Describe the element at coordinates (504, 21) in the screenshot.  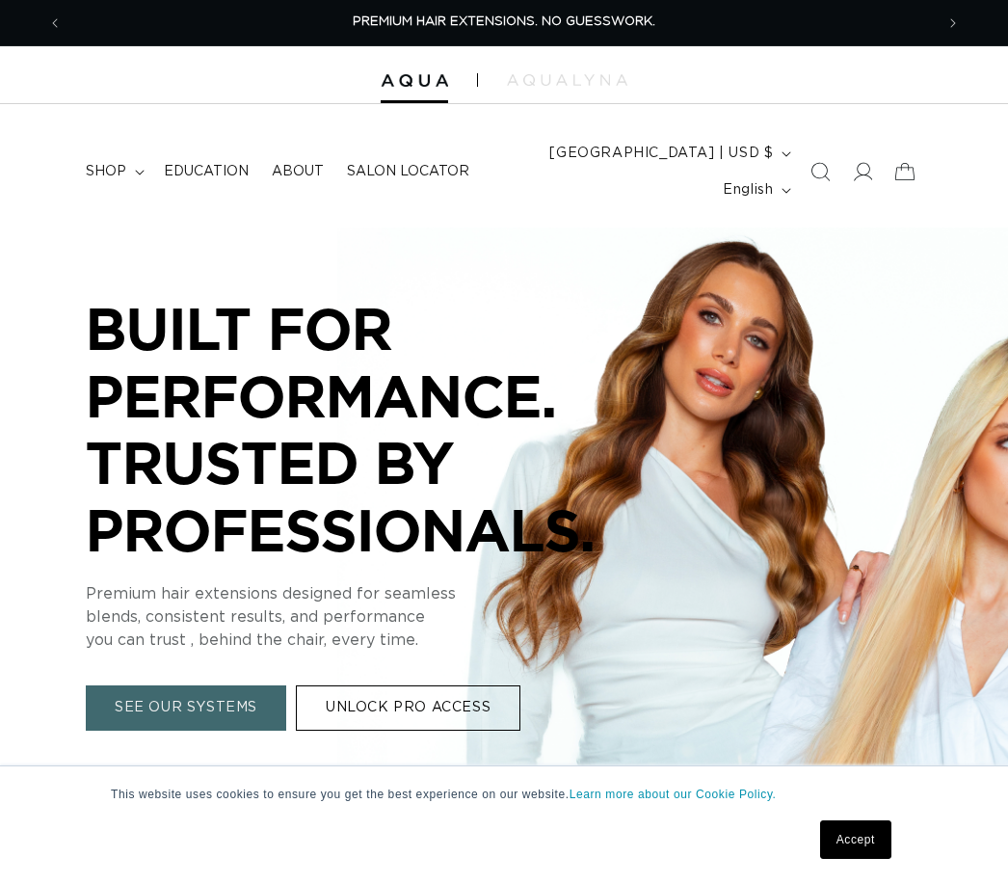
I see `span: PREMIUM HAIR EXTENSIONS. NO GUESSWORK.` at that location.